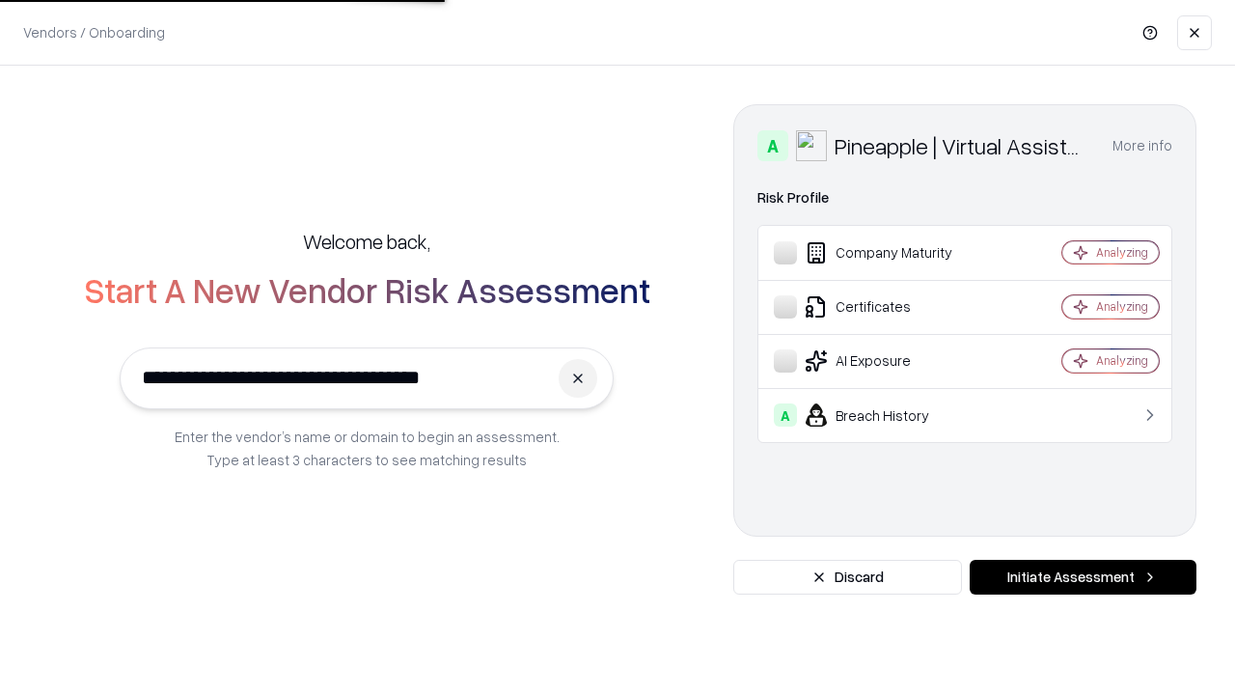 This screenshot has width=1235, height=695. What do you see at coordinates (888, 361) in the screenshot?
I see `div: AI Exposure` at bounding box center [888, 361].